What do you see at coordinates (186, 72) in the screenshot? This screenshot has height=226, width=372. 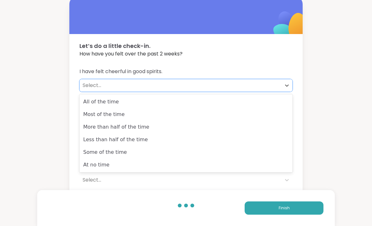 I see `span: I have felt cheerful in good spirits.` at bounding box center [186, 72].